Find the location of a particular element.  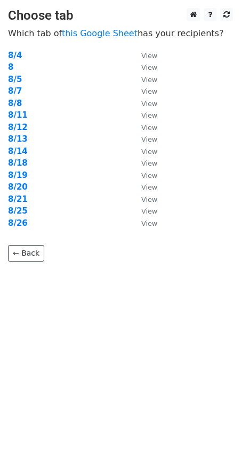

strong: 8/8 is located at coordinates (15, 103).